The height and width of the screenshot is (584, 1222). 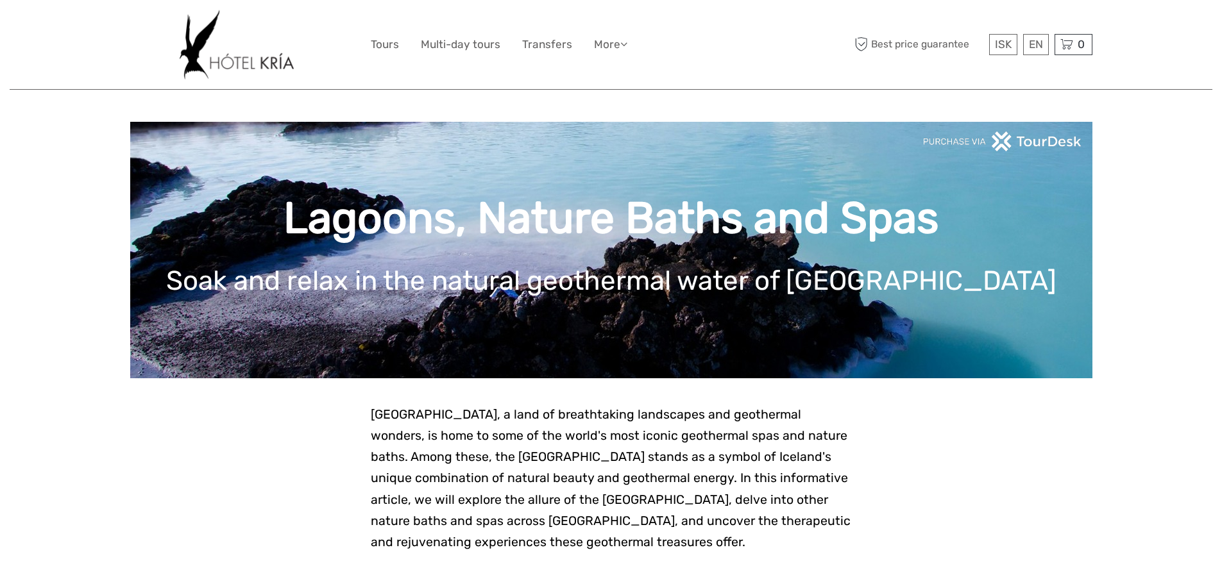 I want to click on a: Tours, so click(x=385, y=44).